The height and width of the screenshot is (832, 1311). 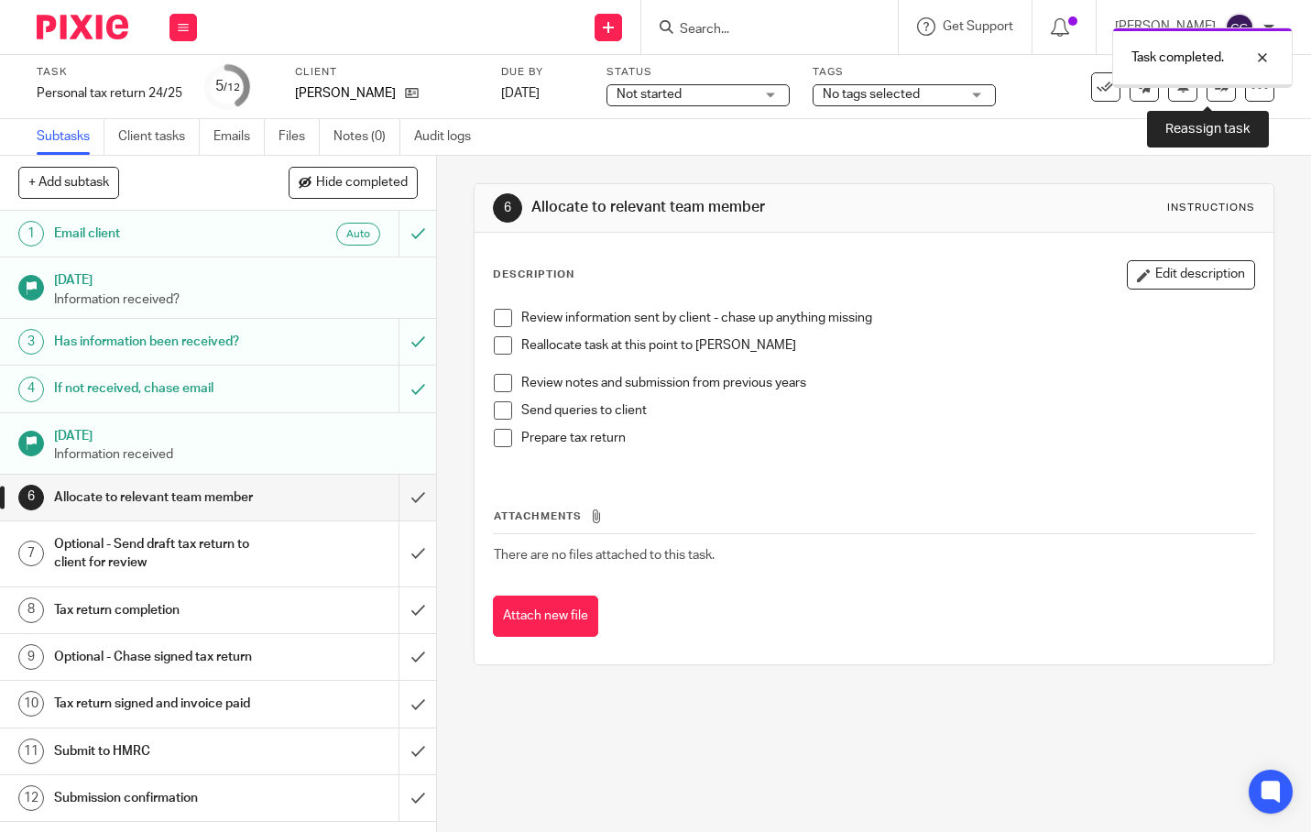 I want to click on div: Instructions, so click(x=1211, y=208).